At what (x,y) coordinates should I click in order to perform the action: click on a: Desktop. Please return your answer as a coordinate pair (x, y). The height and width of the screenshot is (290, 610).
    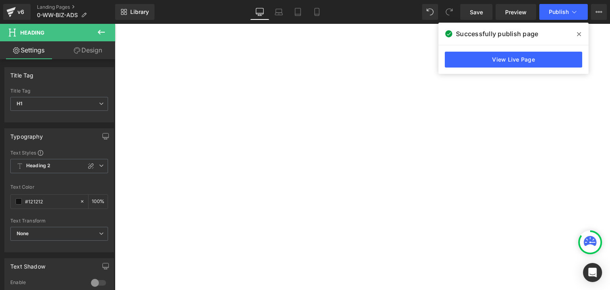
    Looking at the image, I should click on (260, 12).